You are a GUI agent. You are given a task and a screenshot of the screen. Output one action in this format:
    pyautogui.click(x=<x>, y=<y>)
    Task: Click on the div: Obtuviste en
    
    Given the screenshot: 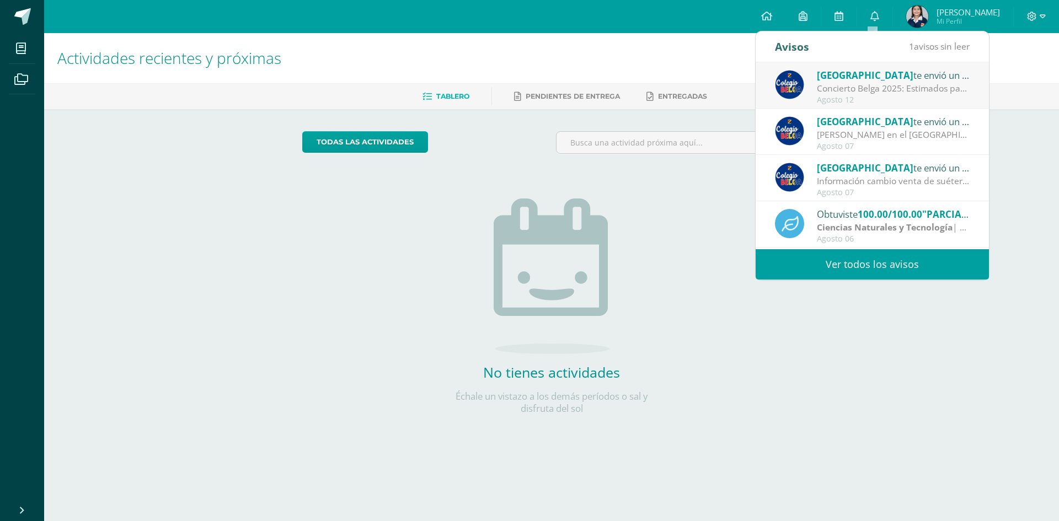 What is the action you would take?
    pyautogui.click(x=893, y=214)
    